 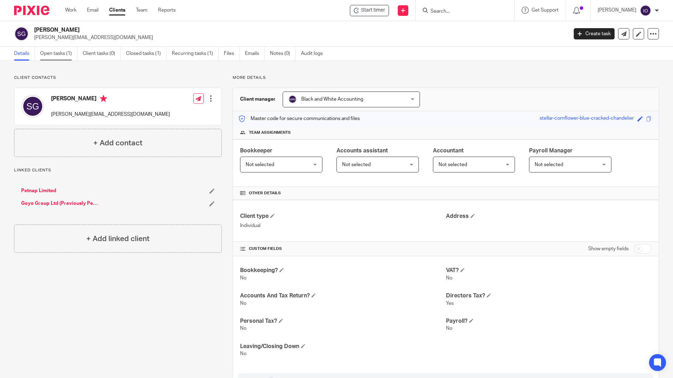 What do you see at coordinates (314, 54) in the screenshot?
I see `a: Audit logs` at bounding box center [314, 54].